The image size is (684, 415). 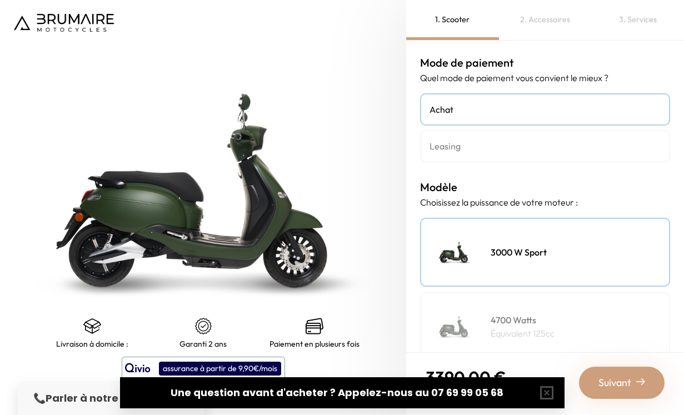 What do you see at coordinates (518, 252) in the screenshot?
I see `h4: 3000 W Sport` at bounding box center [518, 252].